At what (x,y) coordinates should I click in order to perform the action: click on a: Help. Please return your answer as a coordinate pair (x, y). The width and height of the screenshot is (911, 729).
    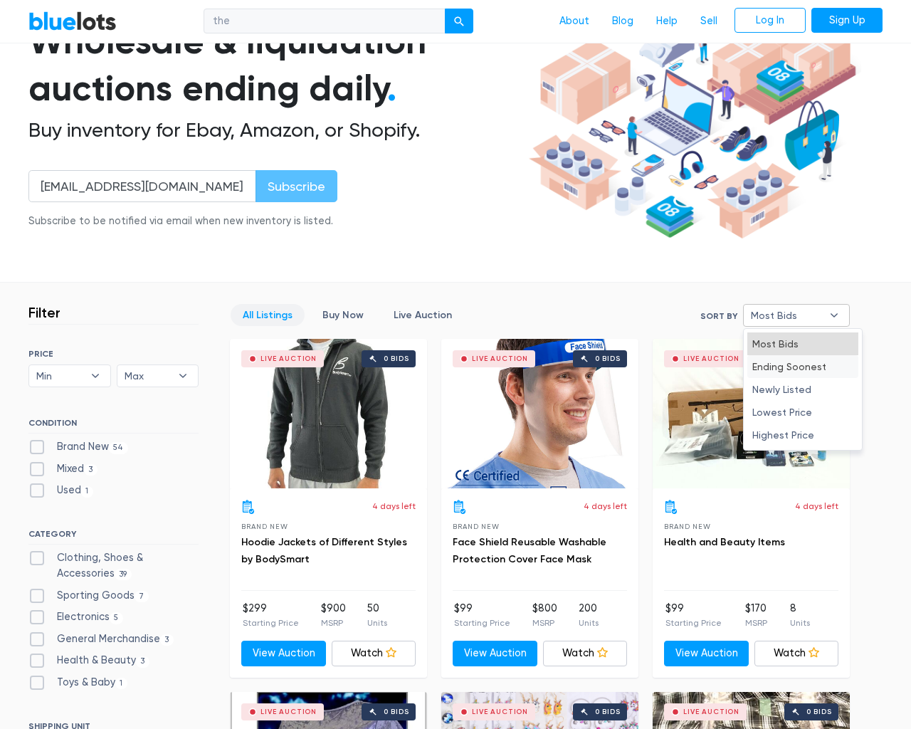
    Looking at the image, I should click on (667, 21).